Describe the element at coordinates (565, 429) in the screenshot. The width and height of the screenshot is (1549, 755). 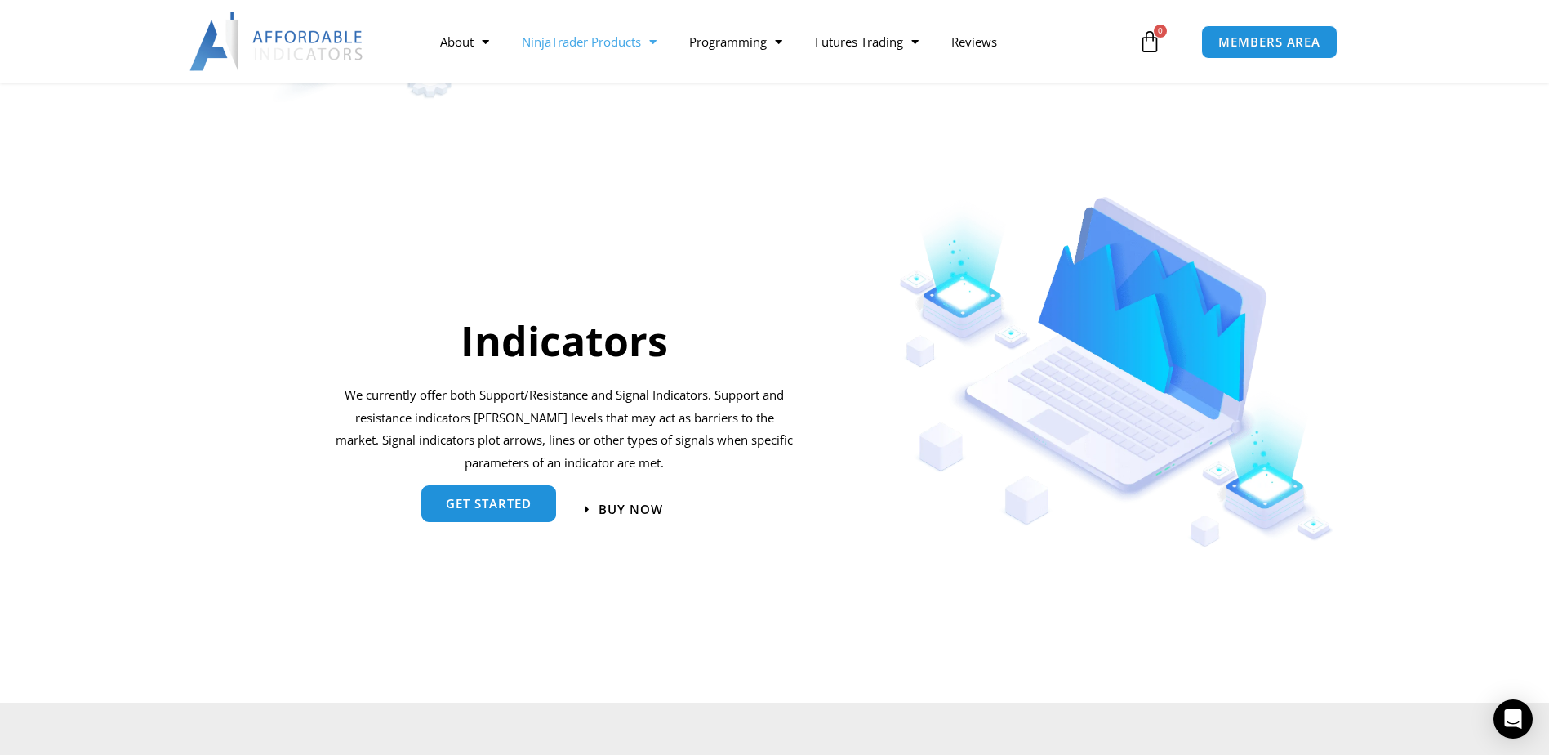
I see `p: We currently offer both Support/Resistance and Signal Indicators. Support and resistance indicato...` at that location.